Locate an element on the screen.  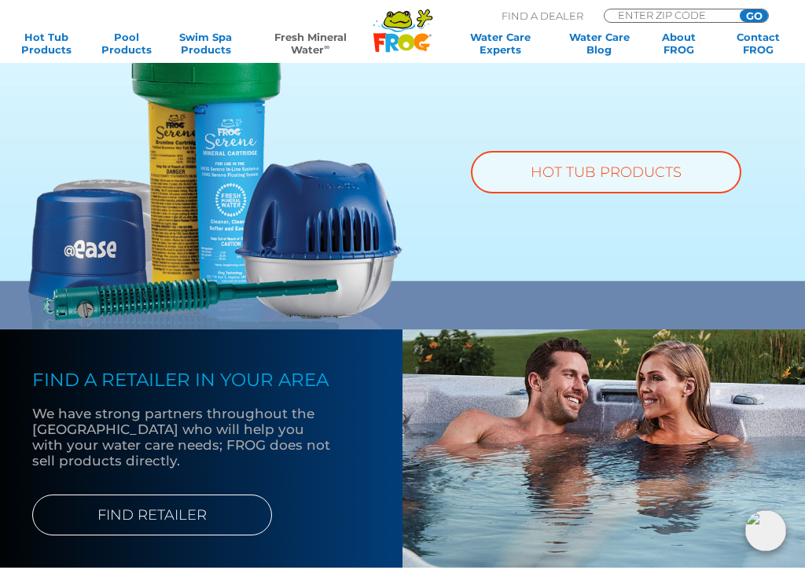
input: Zip Code Form is located at coordinates (669, 15).